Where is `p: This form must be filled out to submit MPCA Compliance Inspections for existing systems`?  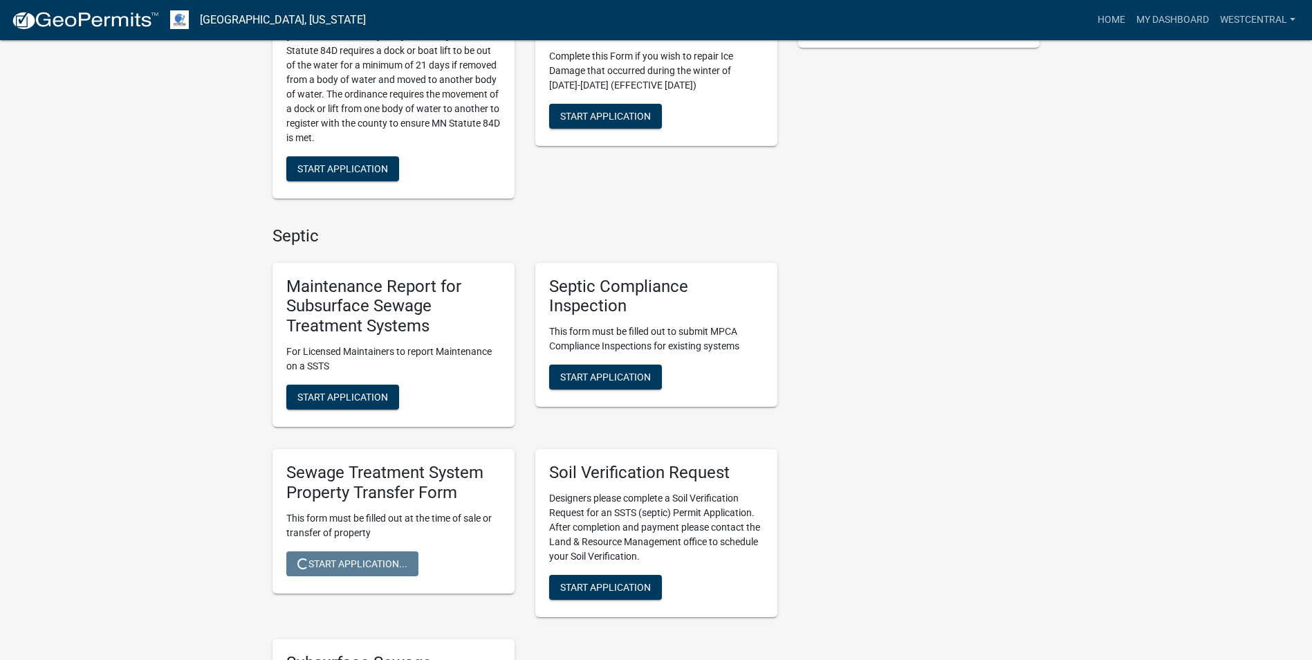 p: This form must be filled out to submit MPCA Compliance Inspections for existing systems is located at coordinates (656, 339).